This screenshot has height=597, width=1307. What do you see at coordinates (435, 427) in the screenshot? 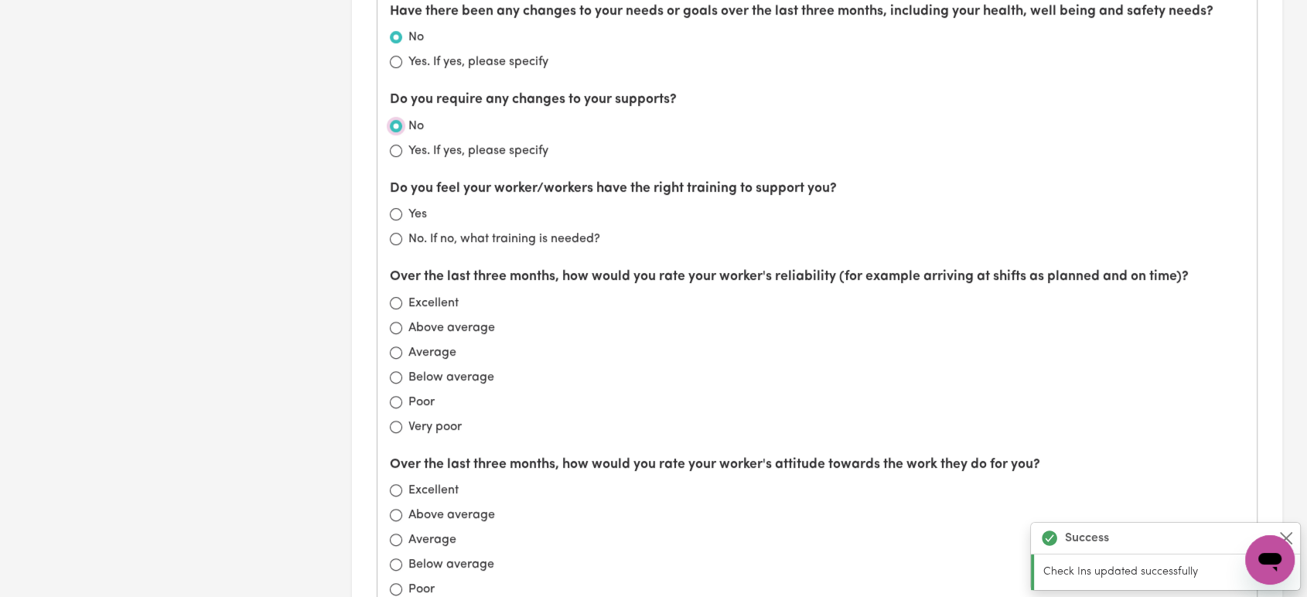
I see `label: Very poor` at bounding box center [435, 427].